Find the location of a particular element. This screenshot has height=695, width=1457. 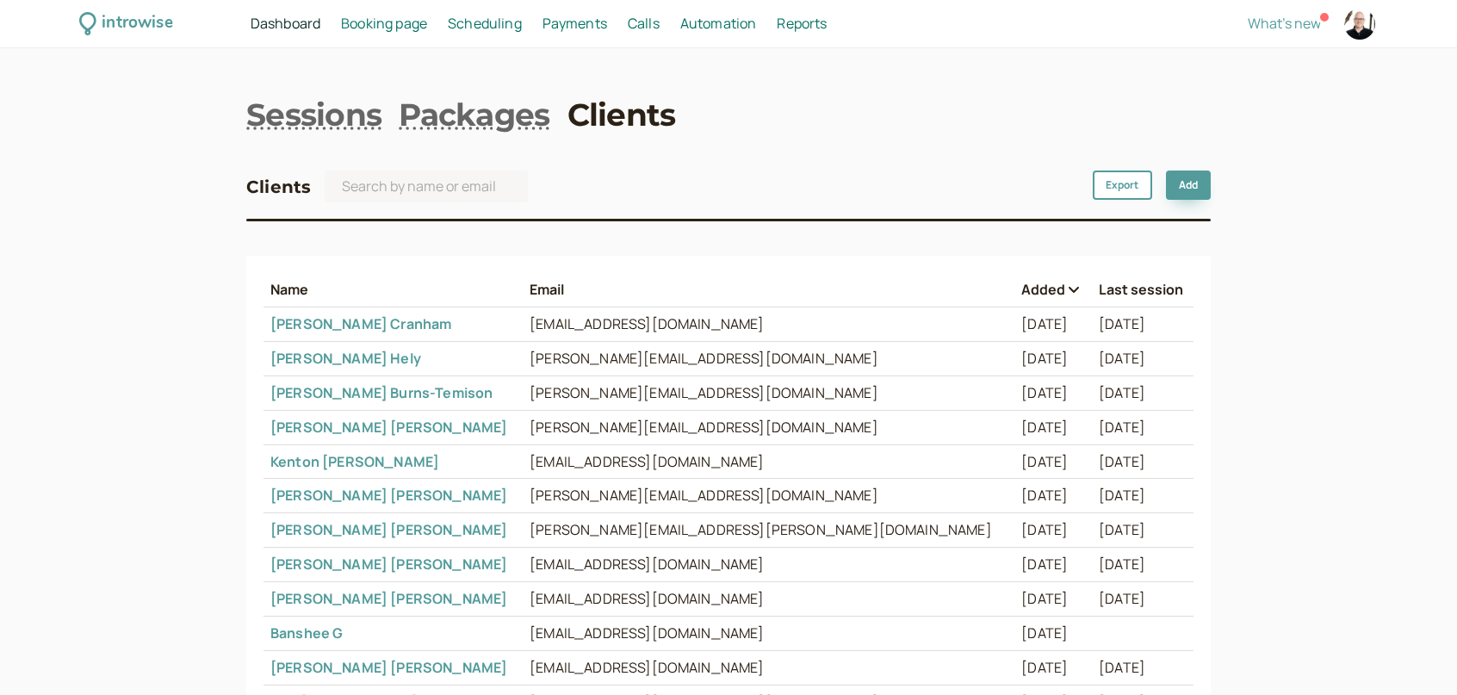

a: Automation is located at coordinates (718, 24).